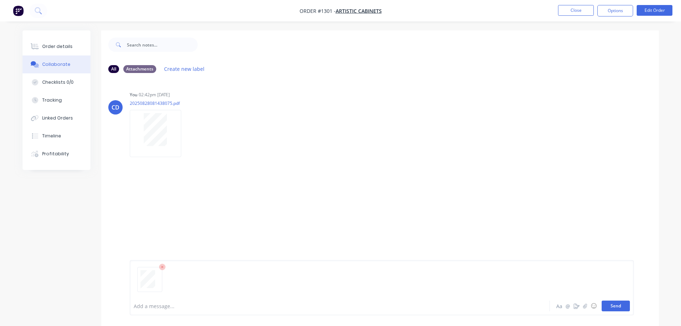  What do you see at coordinates (576, 10) in the screenshot?
I see `button: Close` at bounding box center [576, 10].